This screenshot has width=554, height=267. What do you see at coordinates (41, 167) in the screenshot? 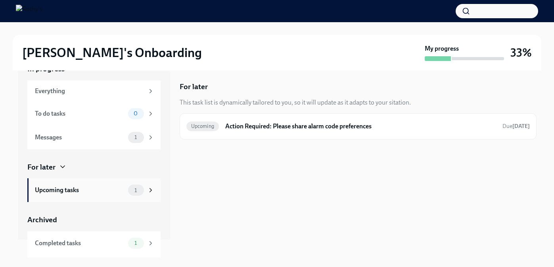
I see `div: For later` at bounding box center [41, 167].